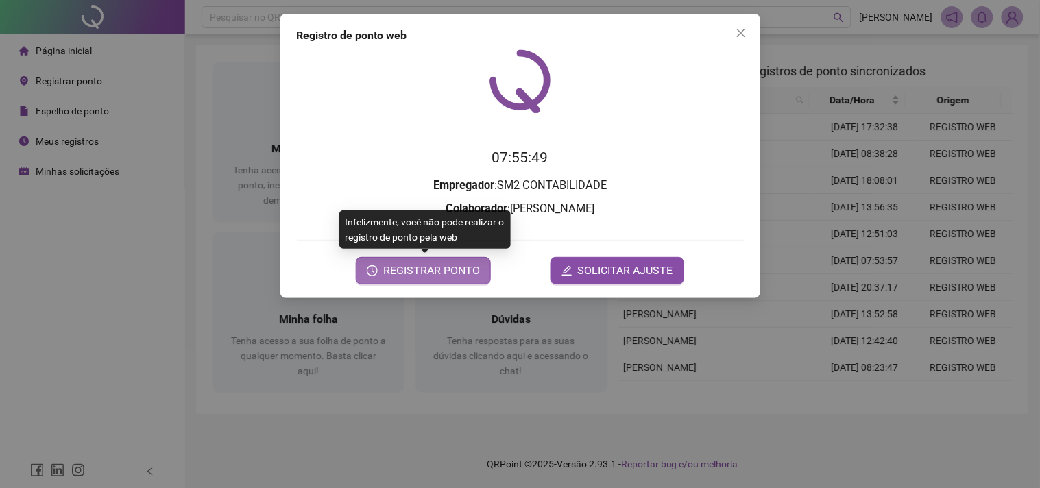 This screenshot has height=488, width=1040. What do you see at coordinates (567, 271) in the screenshot?
I see `span: edit` at bounding box center [567, 271].